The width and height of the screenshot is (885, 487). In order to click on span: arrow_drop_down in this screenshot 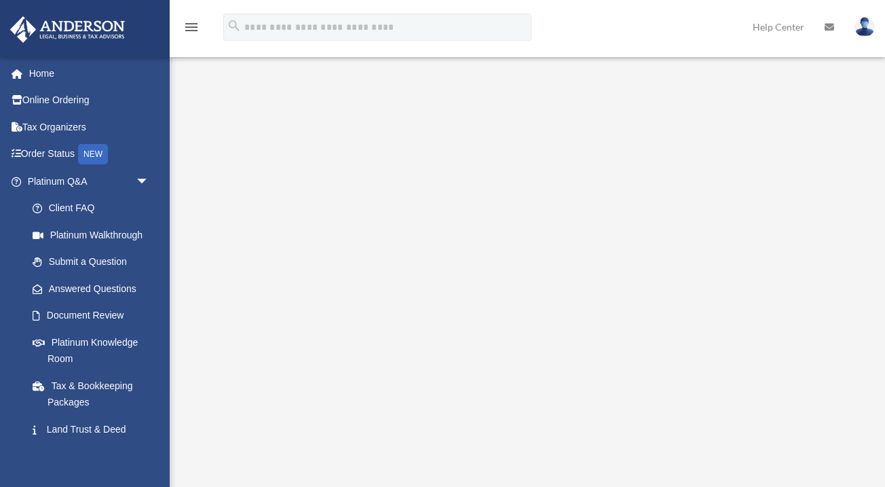, I will do `click(149, 181)`.